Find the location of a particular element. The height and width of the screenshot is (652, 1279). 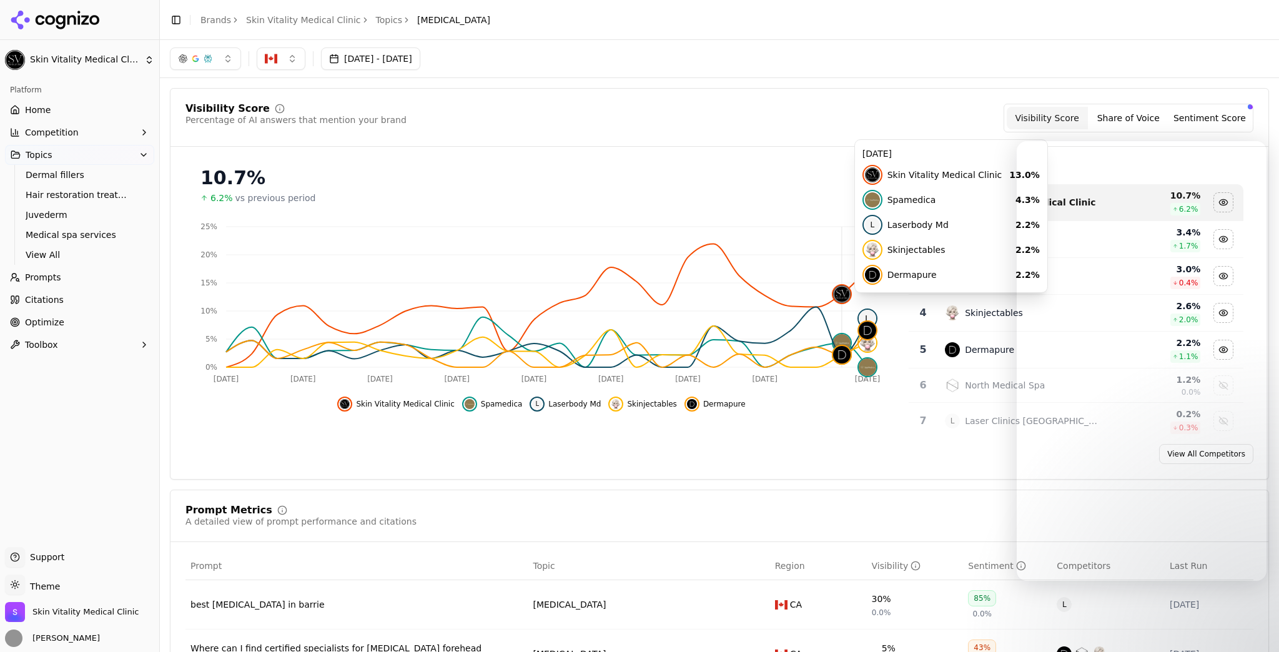

div: Percentage of AI answers that mention your brand is located at coordinates (296, 120).